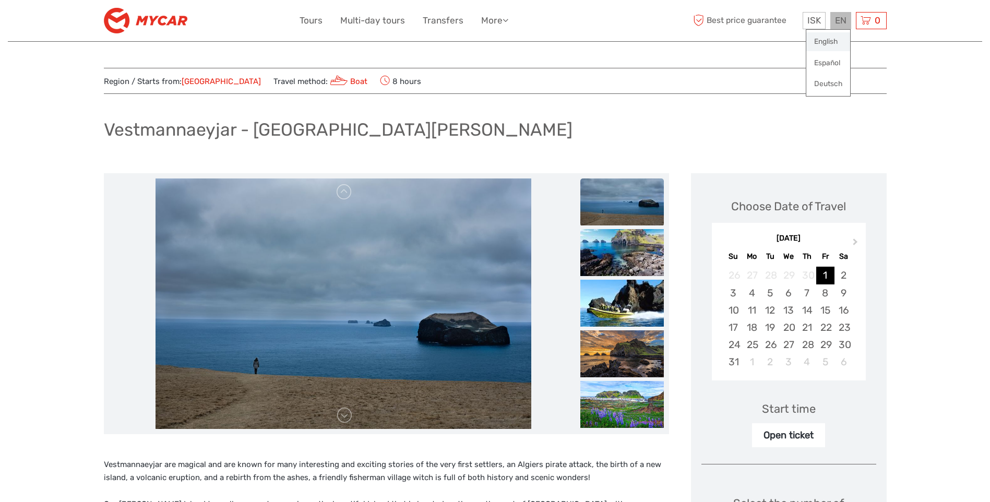 This screenshot has width=990, height=502. What do you see at coordinates (788, 206) in the screenshot?
I see `div: Choose Date of Travel` at bounding box center [788, 206].